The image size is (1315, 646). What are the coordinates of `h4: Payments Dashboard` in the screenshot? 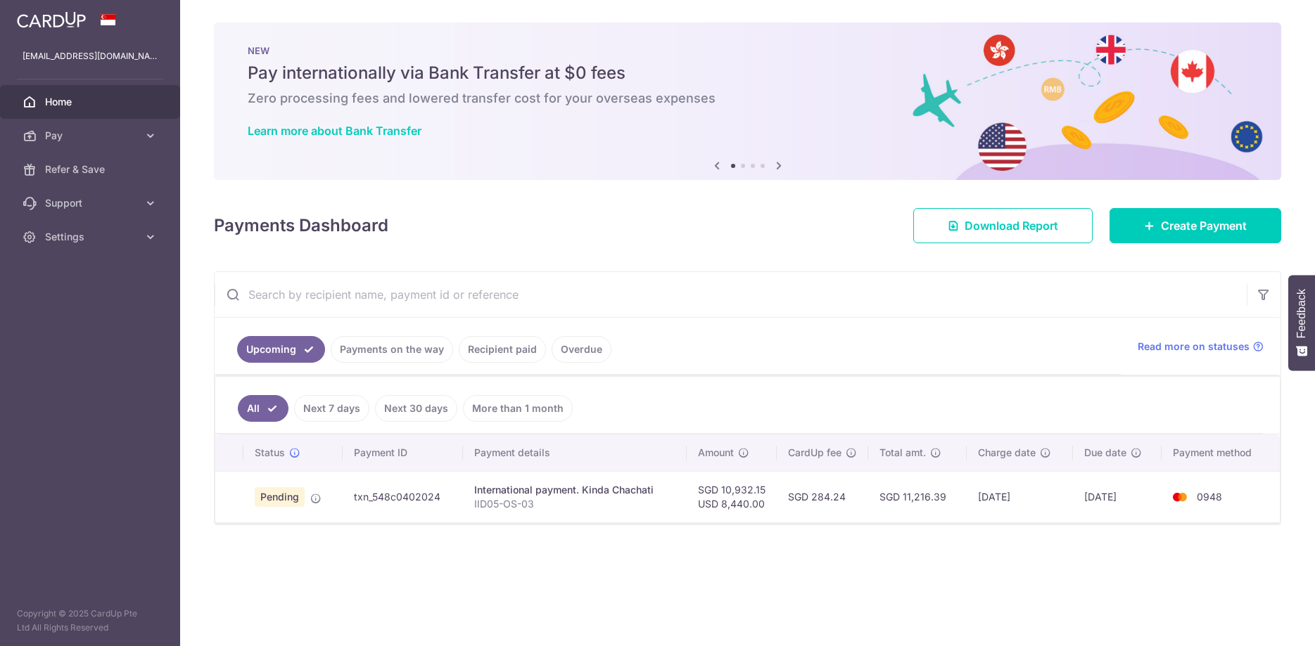 It's located at (301, 226).